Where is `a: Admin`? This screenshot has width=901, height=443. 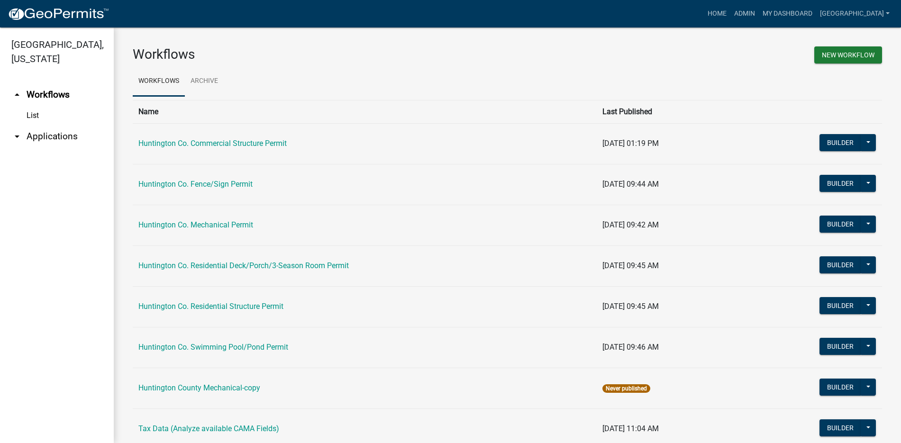 a: Admin is located at coordinates (744, 14).